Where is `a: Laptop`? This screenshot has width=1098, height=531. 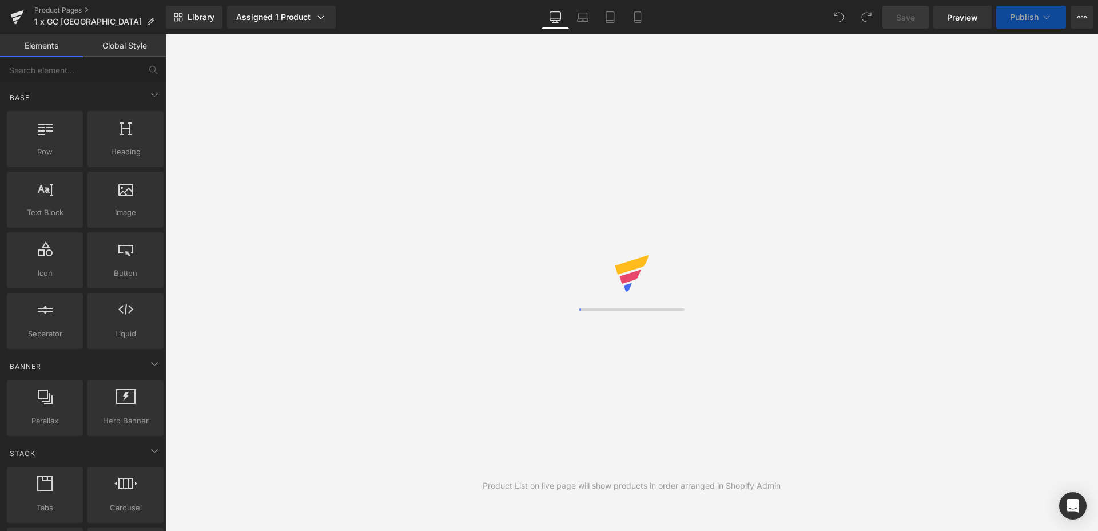
a: Laptop is located at coordinates (583, 17).